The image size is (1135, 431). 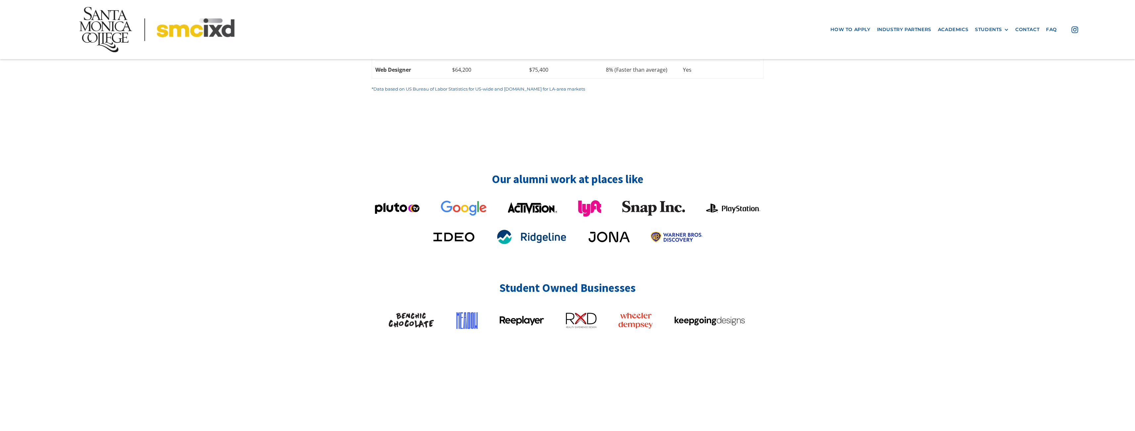 What do you see at coordinates (1027, 29) in the screenshot?
I see `a: contact` at bounding box center [1027, 29].